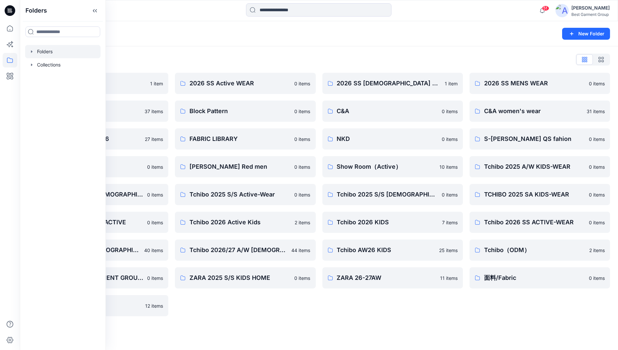  What do you see at coordinates (534, 111) in the screenshot?
I see `p: C&A women's wear` at bounding box center [534, 111].